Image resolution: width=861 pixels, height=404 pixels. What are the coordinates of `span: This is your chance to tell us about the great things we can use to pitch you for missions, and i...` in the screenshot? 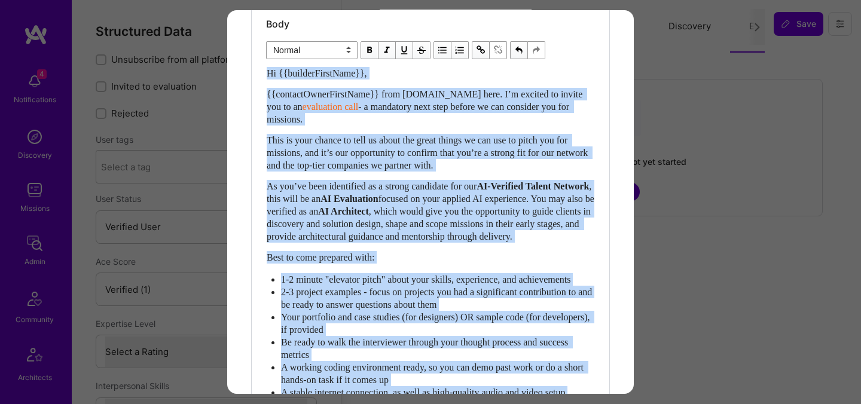 It's located at (428, 152).